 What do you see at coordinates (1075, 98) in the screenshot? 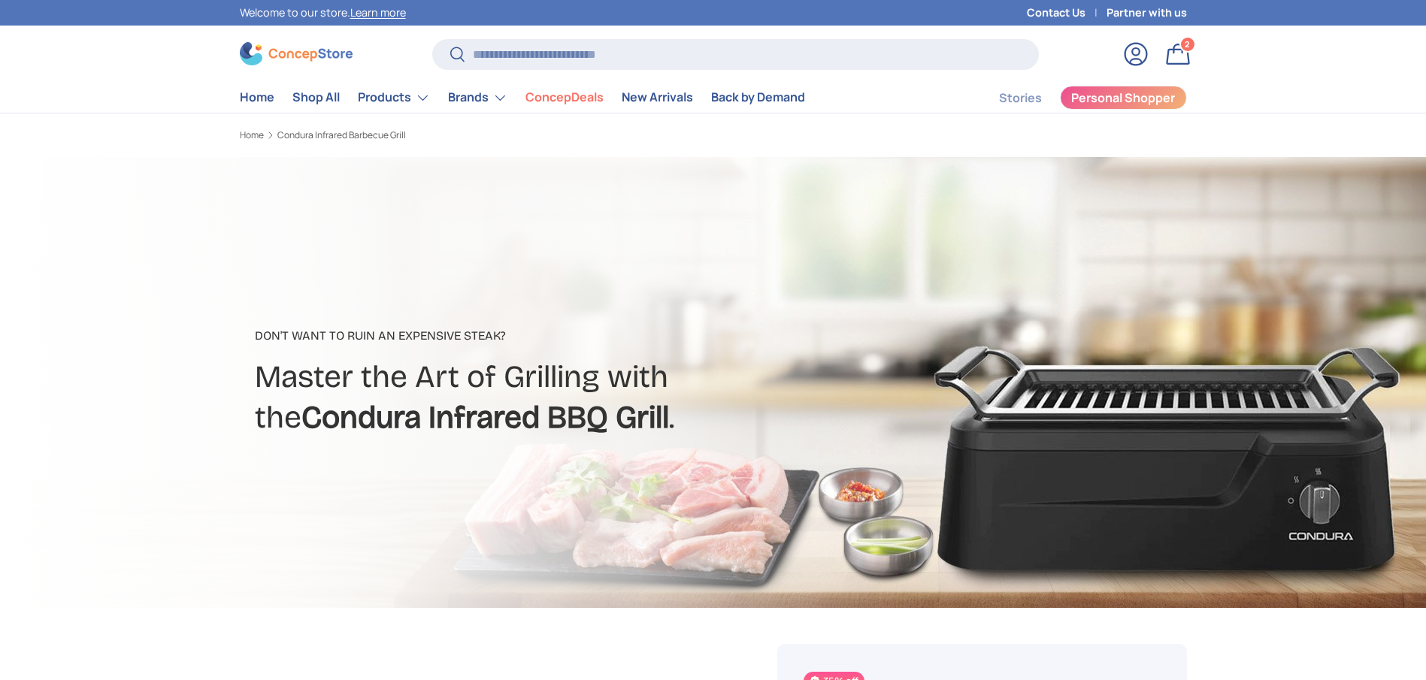
I see `nav: Secondary` at bounding box center [1075, 98].